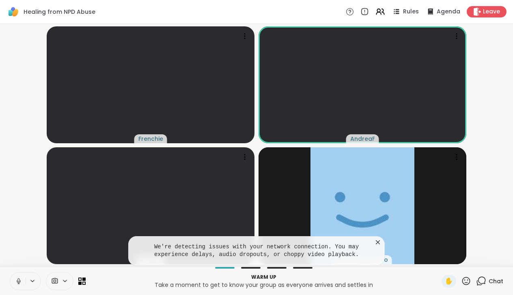 Image resolution: width=513 pixels, height=295 pixels. What do you see at coordinates (151, 139) in the screenshot?
I see `span: Frenchie` at bounding box center [151, 139].